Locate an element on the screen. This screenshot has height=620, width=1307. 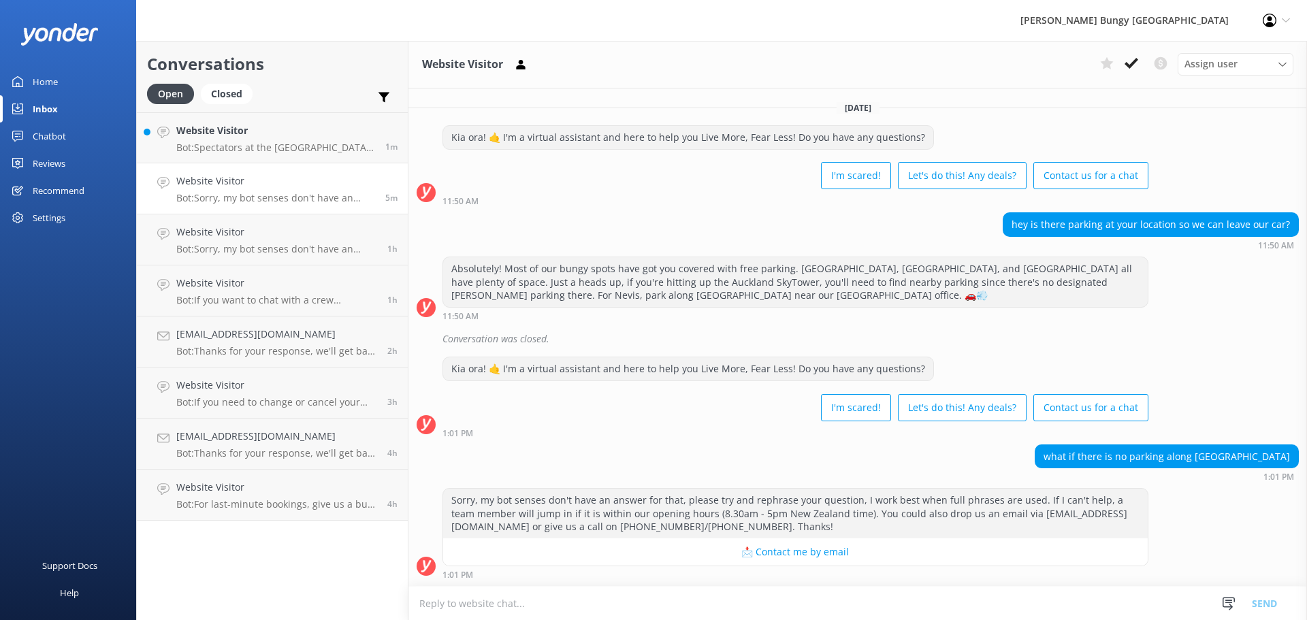
div: Assign User is located at coordinates (1236, 64).